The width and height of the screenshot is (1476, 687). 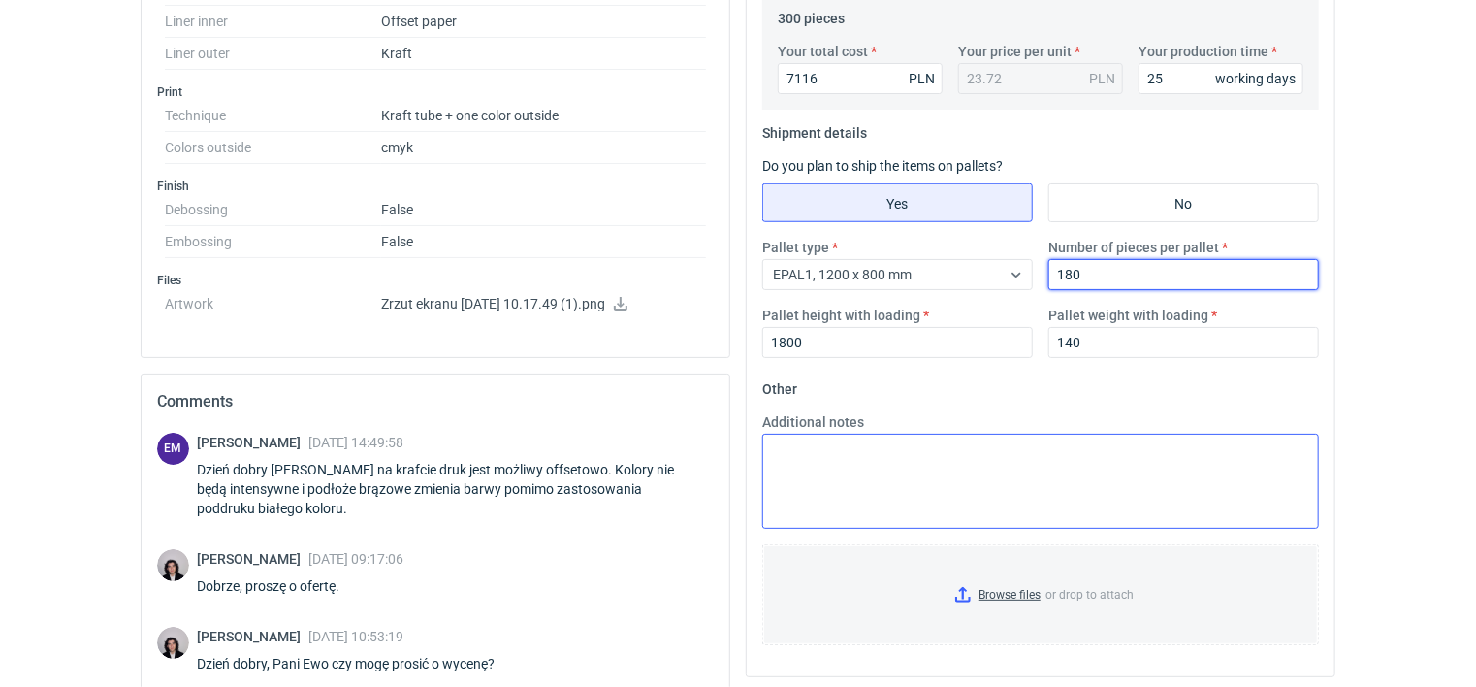 I want to click on label: Your price per unit, so click(x=1015, y=51).